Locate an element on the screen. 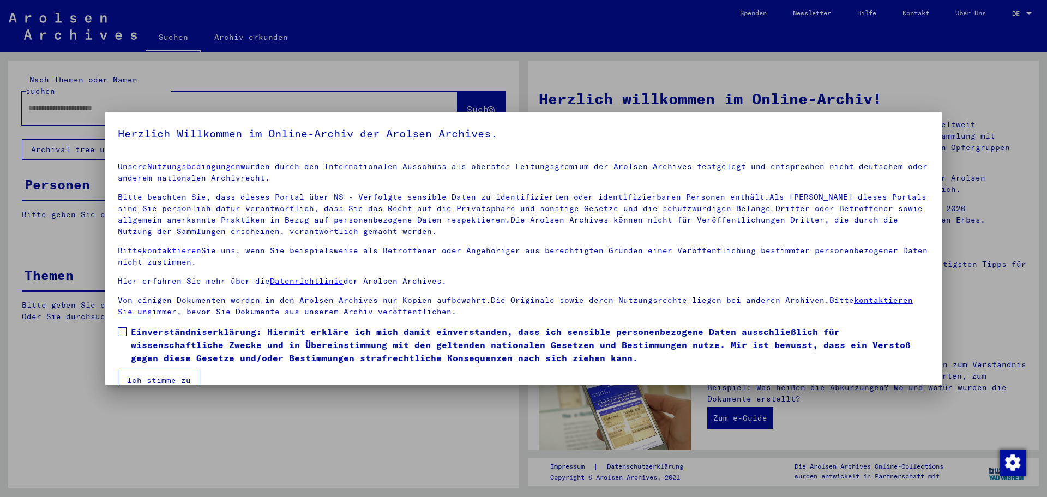  a: kontaktieren is located at coordinates (172, 250).